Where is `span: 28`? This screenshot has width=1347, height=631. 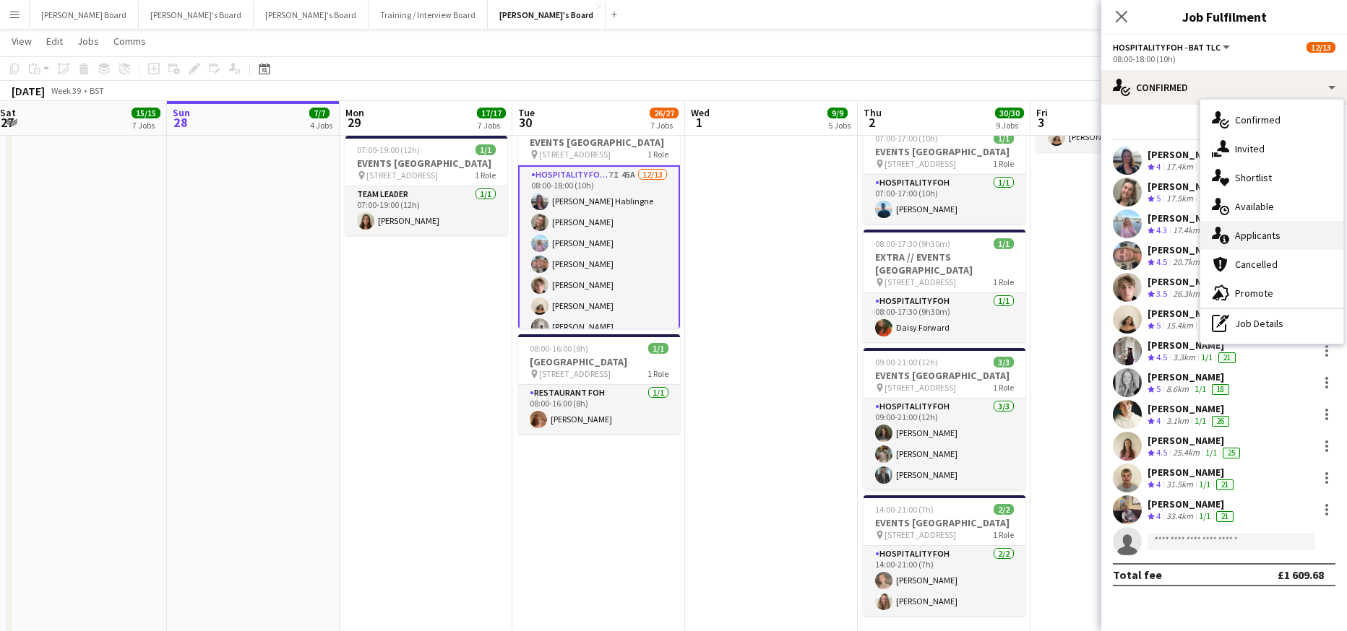
span: 28 is located at coordinates (180, 122).